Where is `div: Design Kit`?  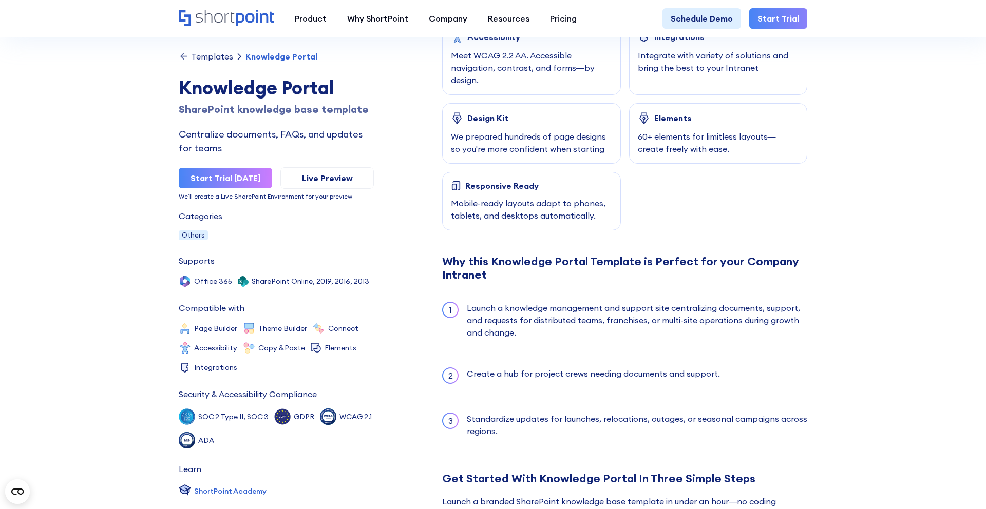 div: Design Kit is located at coordinates (488, 118).